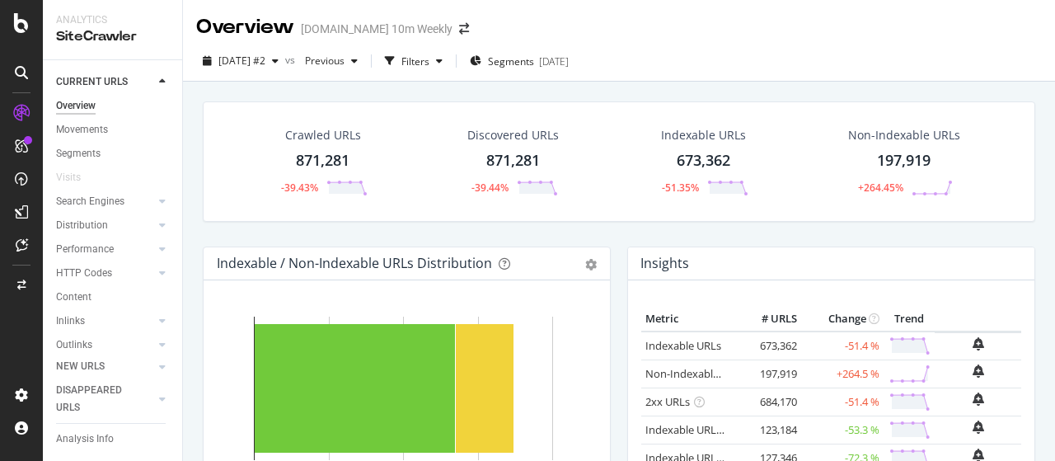 This screenshot has width=1055, height=461. Describe the element at coordinates (322, 60) in the screenshot. I see `span: Previous` at that location.